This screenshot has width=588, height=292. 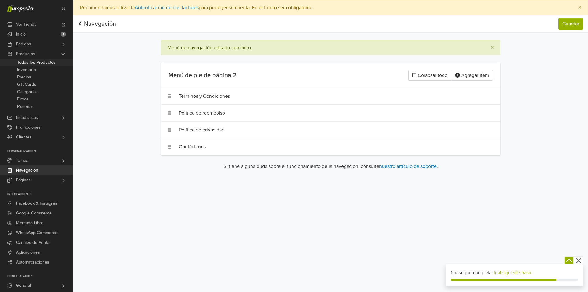 I want to click on a: Ir al siguiente paso., so click(x=513, y=272).